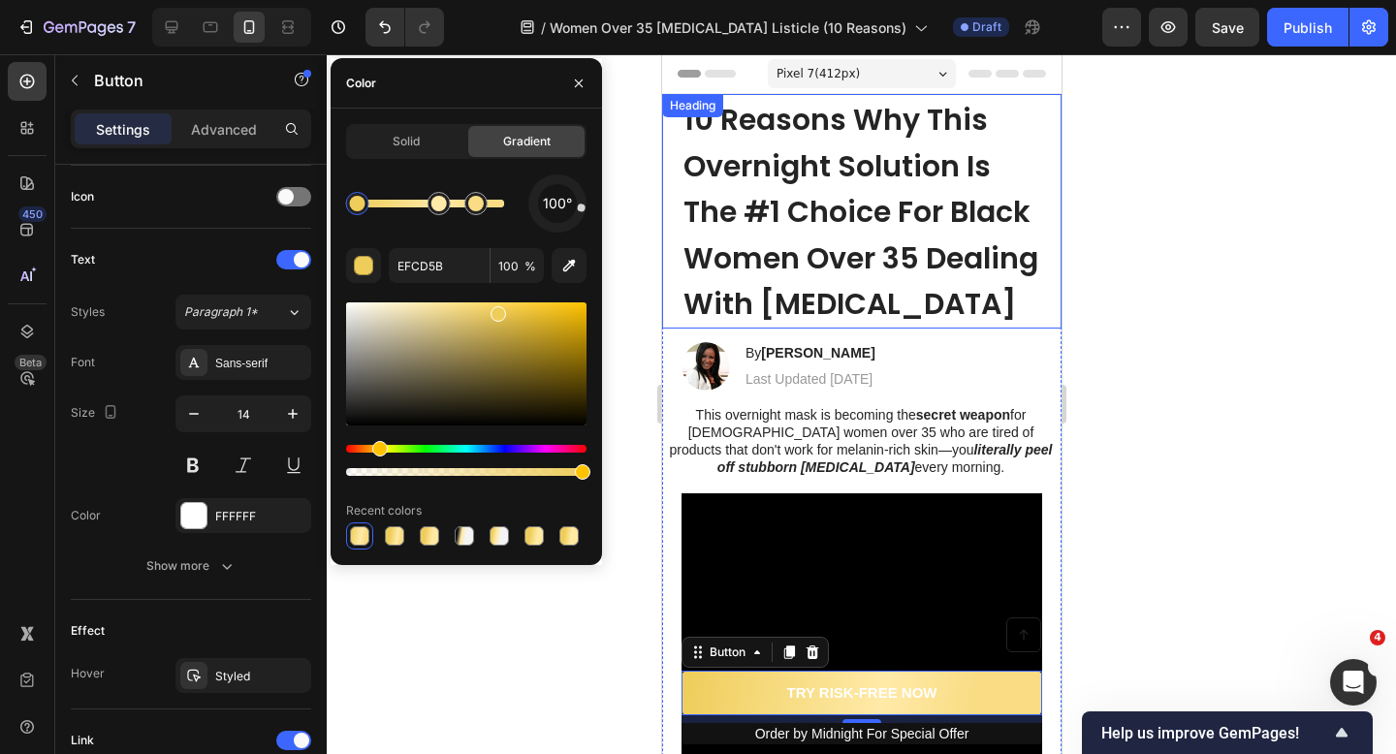 The image size is (1396, 754). What do you see at coordinates (191, 566) in the screenshot?
I see `div: Show more` at bounding box center [191, 566].